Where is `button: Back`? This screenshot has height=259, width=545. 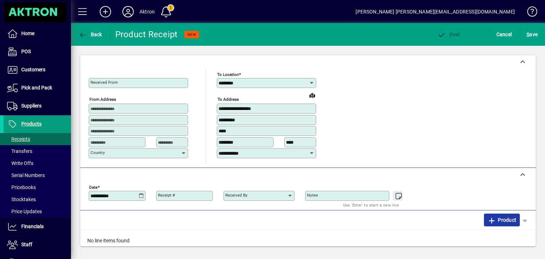
button: Back is located at coordinates (90, 34).